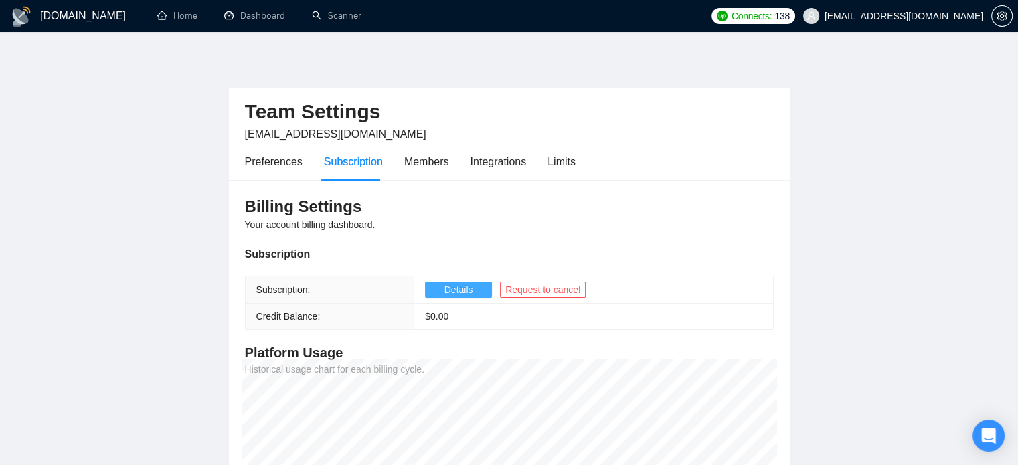  Describe the element at coordinates (1002, 16) in the screenshot. I see `a: setting` at that location.